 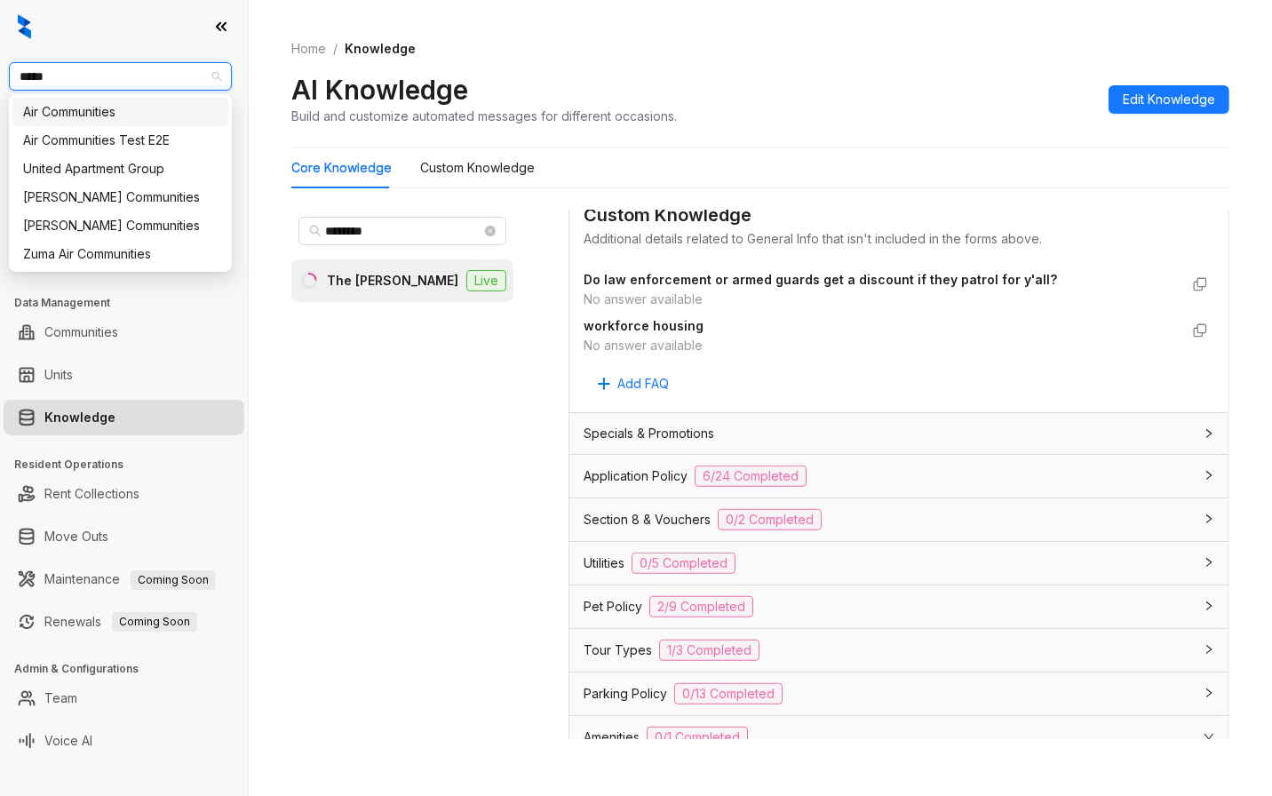 What do you see at coordinates (1209, 736) in the screenshot?
I see `span: expanded` at bounding box center [1209, 736].